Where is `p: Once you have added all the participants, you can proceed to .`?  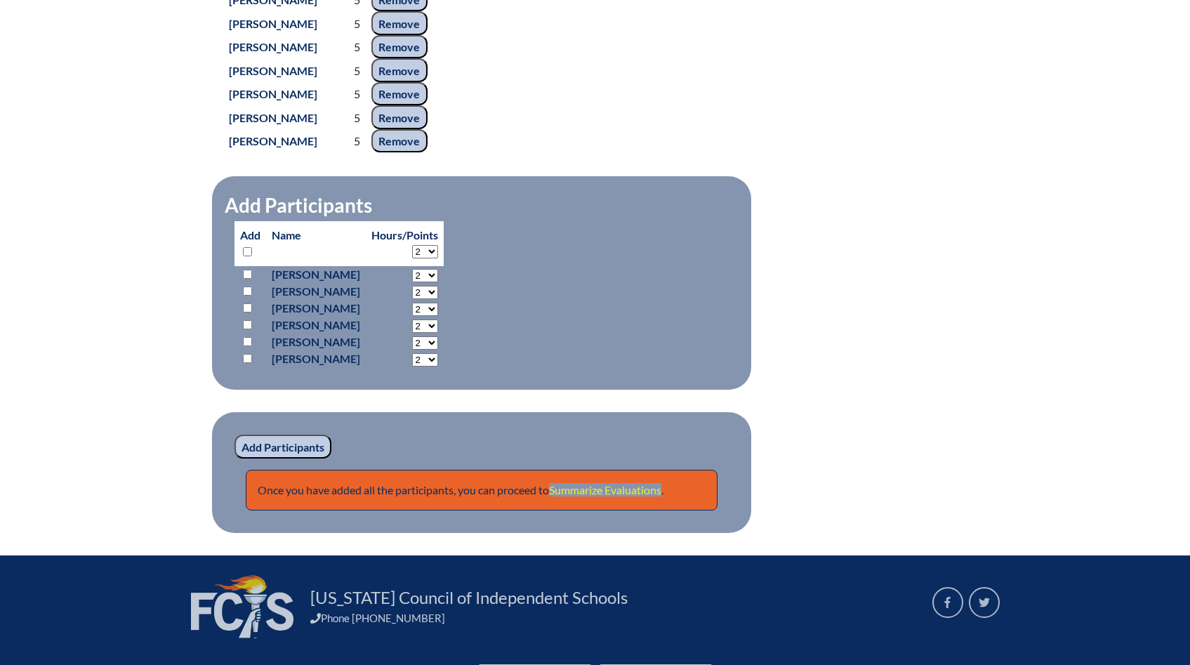 p: Once you have added all the participants, you can proceed to . is located at coordinates (482, 490).